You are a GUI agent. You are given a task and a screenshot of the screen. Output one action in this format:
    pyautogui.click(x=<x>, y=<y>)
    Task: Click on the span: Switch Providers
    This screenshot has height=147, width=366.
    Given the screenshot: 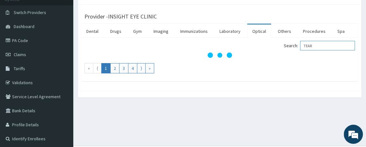 What is the action you would take?
    pyautogui.click(x=30, y=12)
    